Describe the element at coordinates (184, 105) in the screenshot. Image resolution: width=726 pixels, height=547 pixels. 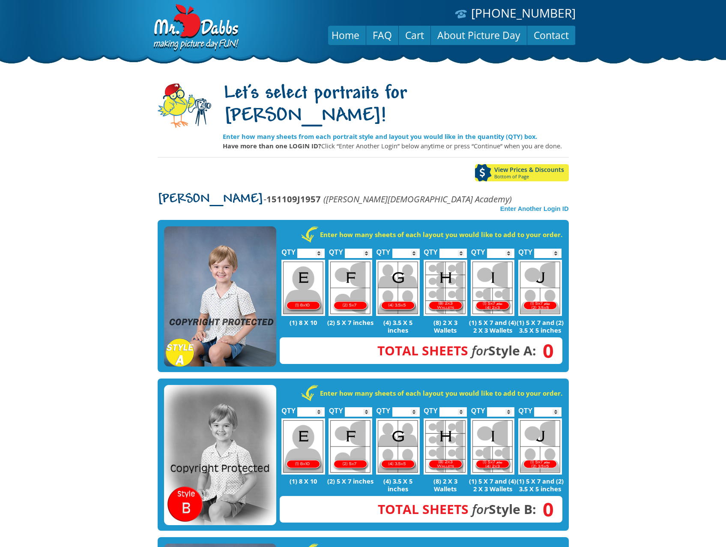
I see `img: camera-mascot` at that location.